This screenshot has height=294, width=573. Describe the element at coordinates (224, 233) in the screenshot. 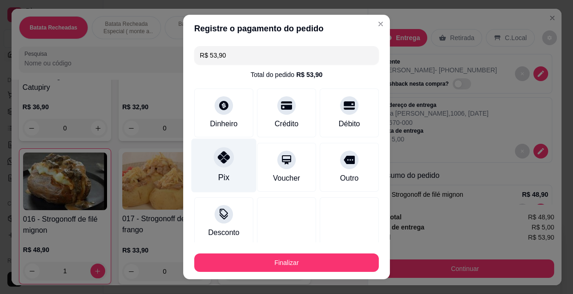

I see `div: Desconto` at that location.